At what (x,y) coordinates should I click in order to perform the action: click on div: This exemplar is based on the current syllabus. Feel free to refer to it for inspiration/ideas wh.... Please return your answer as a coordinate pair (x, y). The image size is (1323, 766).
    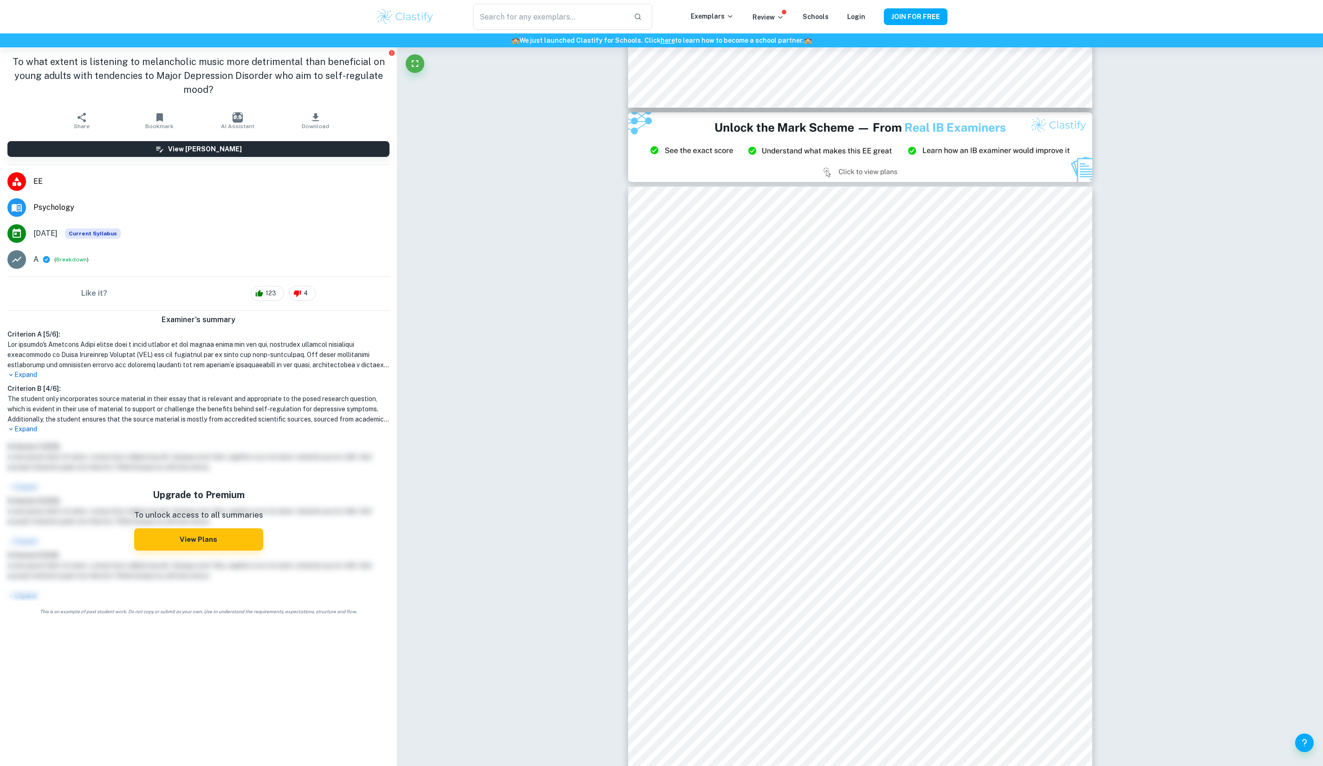
    Looking at the image, I should click on (93, 234).